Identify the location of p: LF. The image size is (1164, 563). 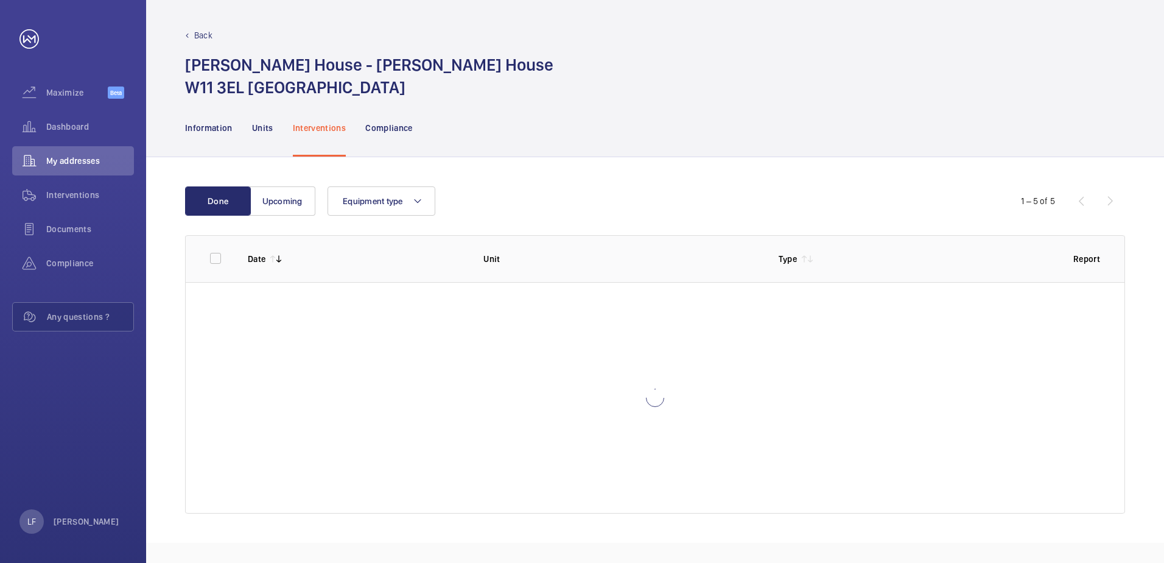
(32, 521).